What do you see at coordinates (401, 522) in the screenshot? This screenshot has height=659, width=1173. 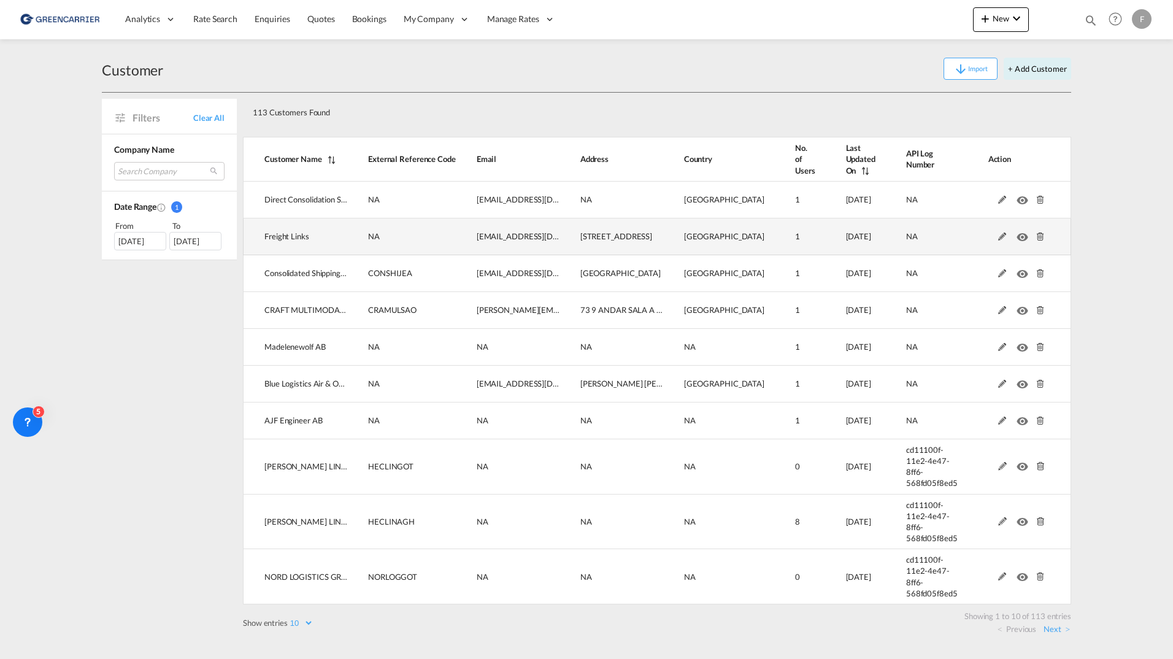 I see `td: HECLINAGH` at bounding box center [401, 522].